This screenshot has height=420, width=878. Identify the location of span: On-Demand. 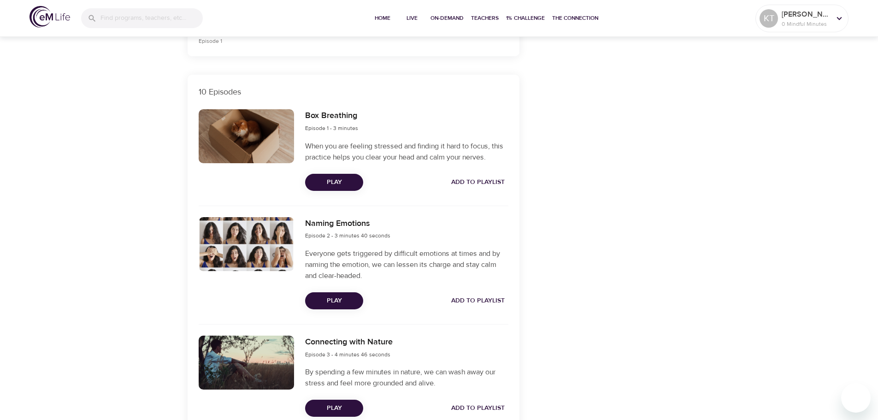
(447, 18).